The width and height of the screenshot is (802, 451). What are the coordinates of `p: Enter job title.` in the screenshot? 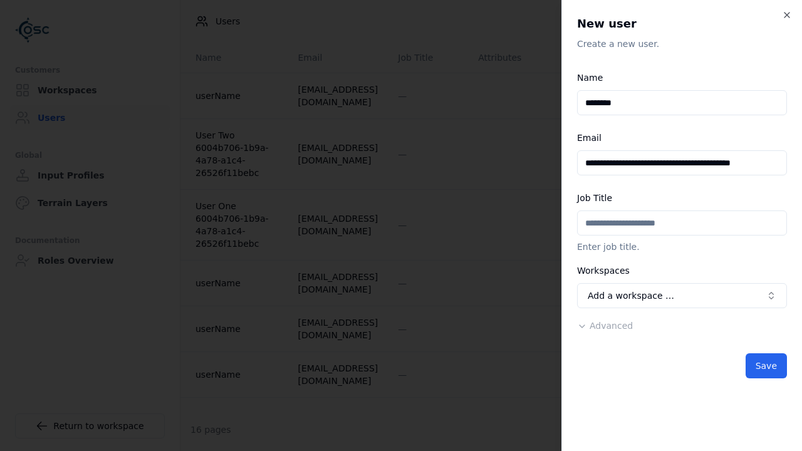 It's located at (682, 247).